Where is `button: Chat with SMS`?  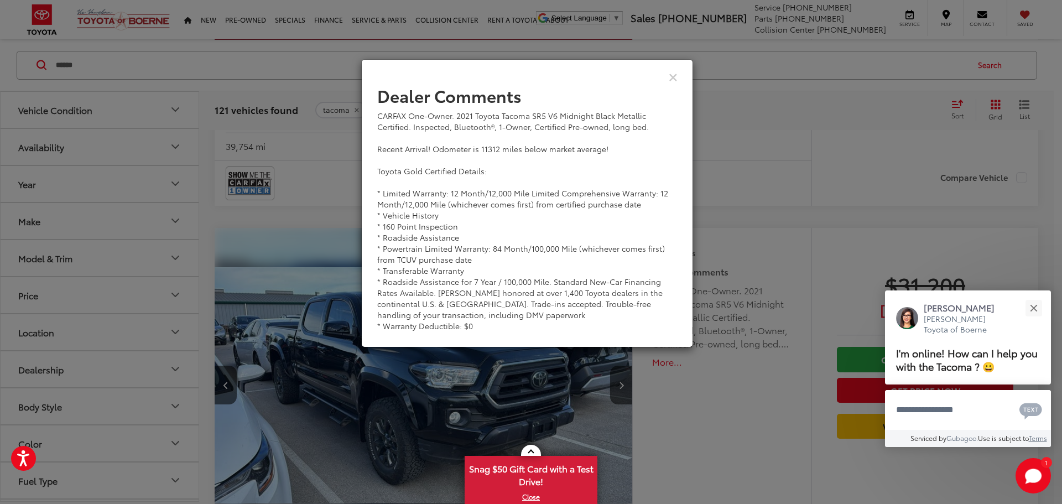 button: Chat with SMS is located at coordinates (1031, 409).